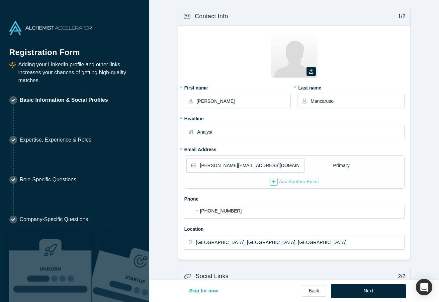 The width and height of the screenshot is (439, 302). Describe the element at coordinates (74, 49) in the screenshot. I see `h1: Registration Form` at that location.